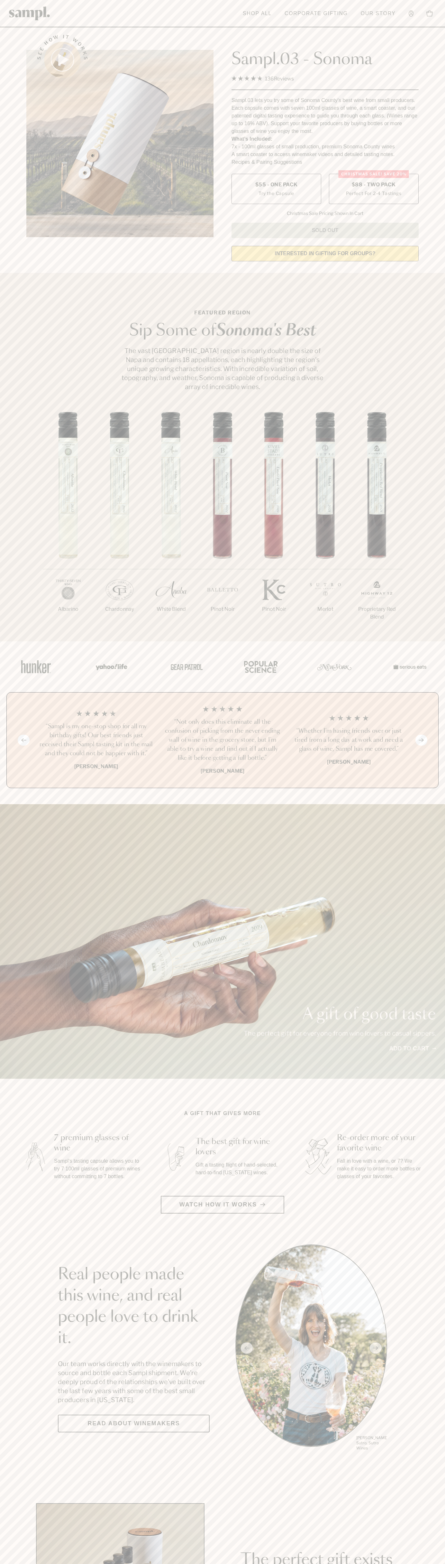 The height and width of the screenshot is (1564, 445). I want to click on li: 1 / 7, so click(68, 523).